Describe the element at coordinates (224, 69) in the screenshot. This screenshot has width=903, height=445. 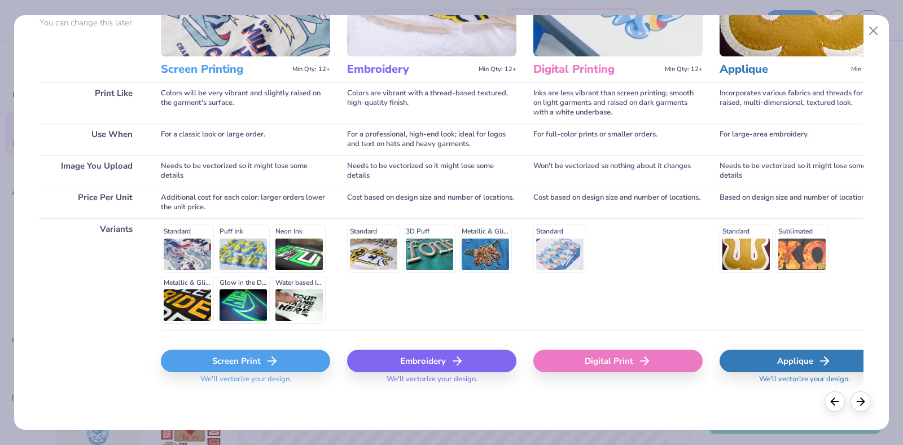
I see `h3: Screen Printing` at that location.